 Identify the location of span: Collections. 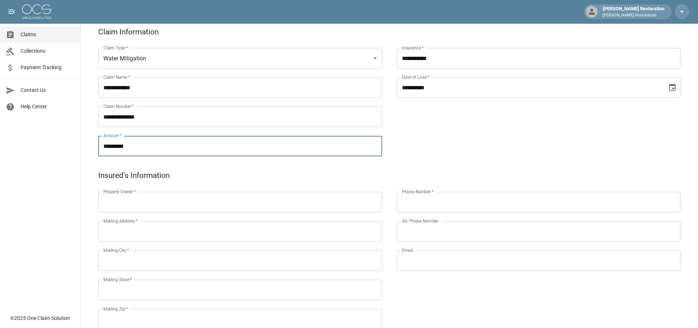
(47, 51).